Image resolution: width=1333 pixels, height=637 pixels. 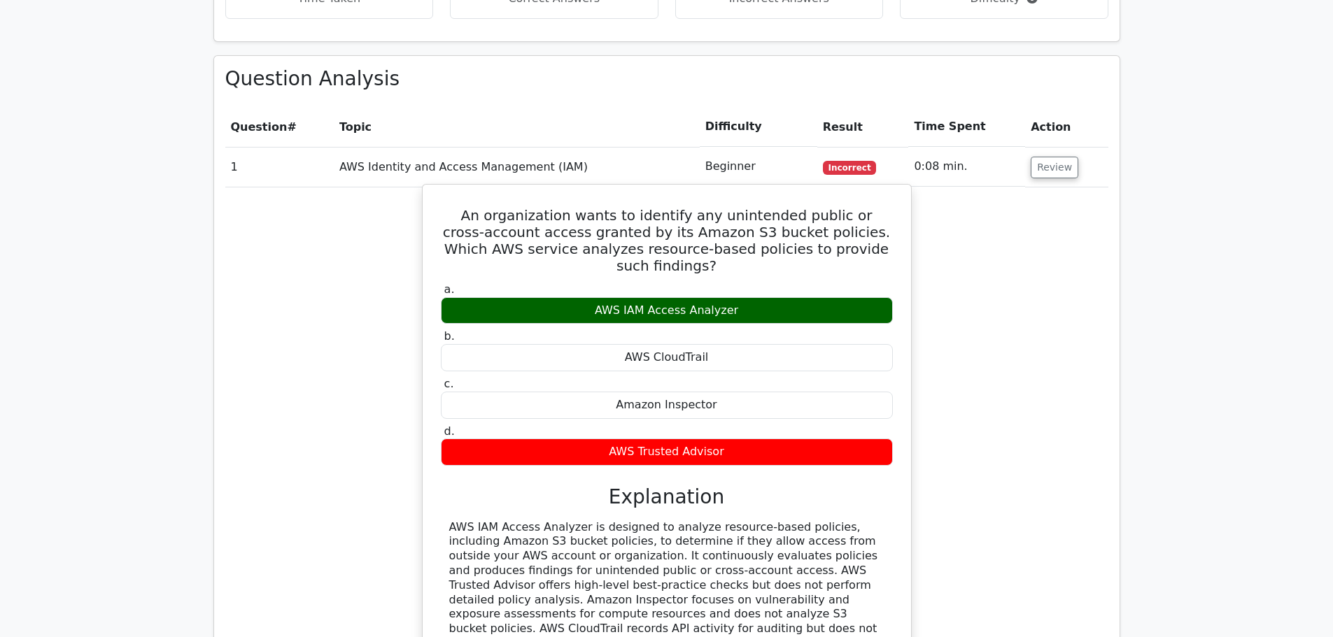 What do you see at coordinates (966, 167) in the screenshot?
I see `td: 0:08 min.` at bounding box center [966, 167].